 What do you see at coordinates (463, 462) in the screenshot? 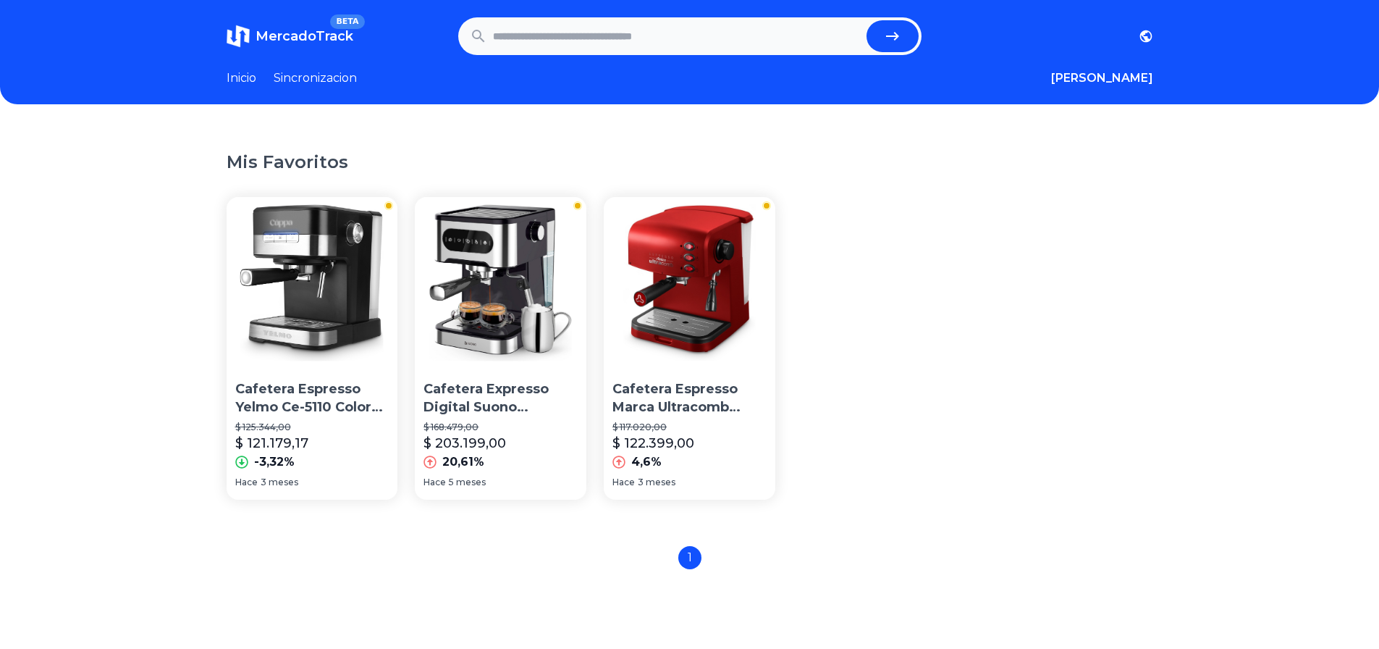
I see `p: 20,61%` at bounding box center [463, 462].